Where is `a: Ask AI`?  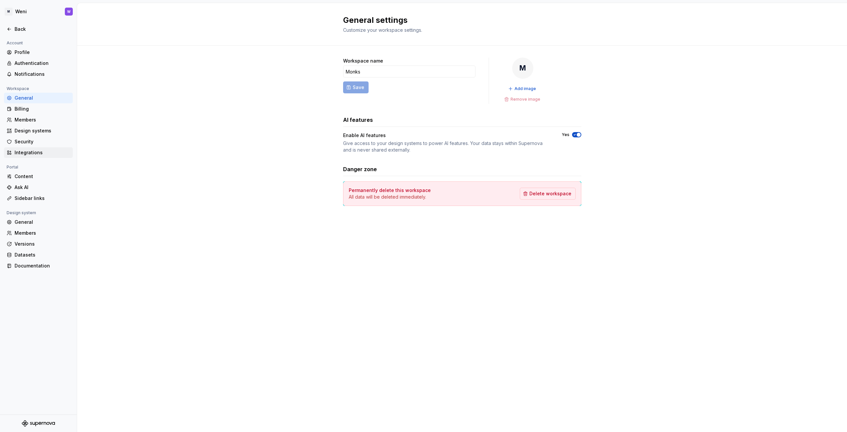 a: Ask AI is located at coordinates (38, 187).